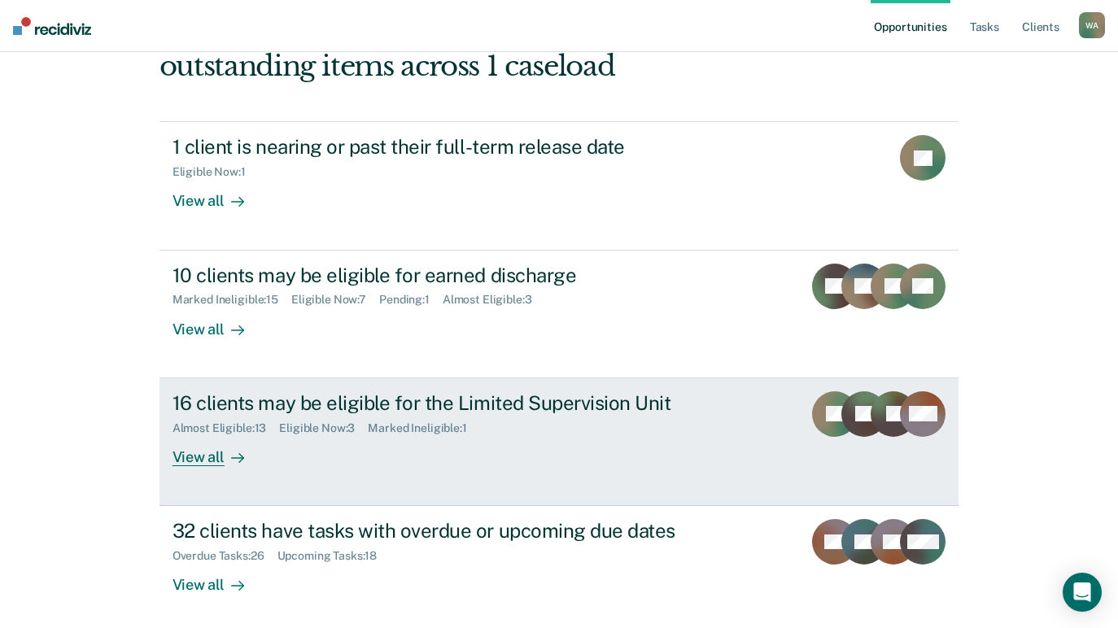  I want to click on button: WA, so click(1092, 25).